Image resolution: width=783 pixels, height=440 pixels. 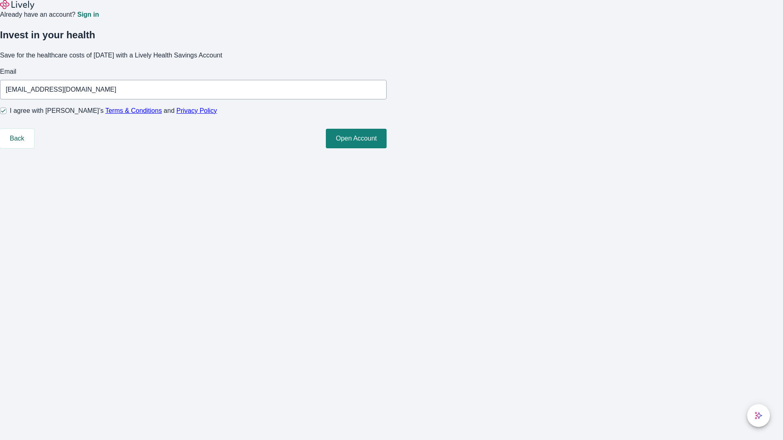 I want to click on a: Sign in, so click(x=88, y=15).